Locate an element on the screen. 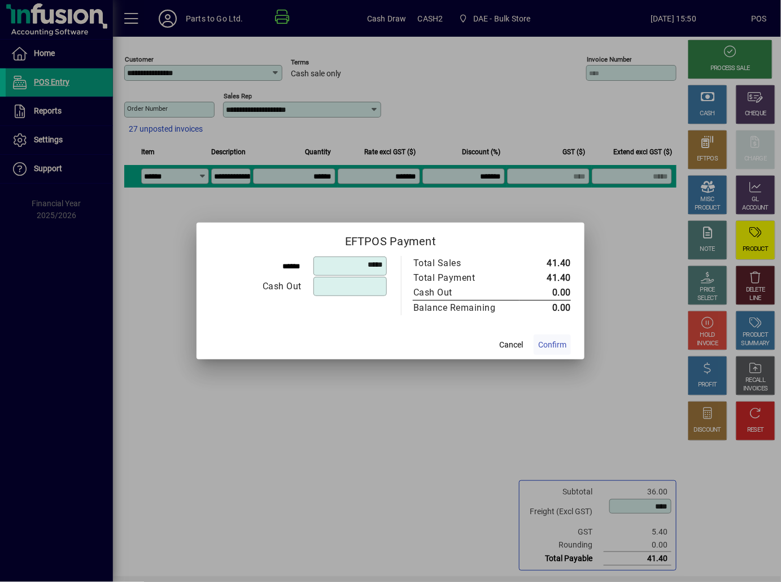  div: Balance Remaining is located at coordinates (461, 308).